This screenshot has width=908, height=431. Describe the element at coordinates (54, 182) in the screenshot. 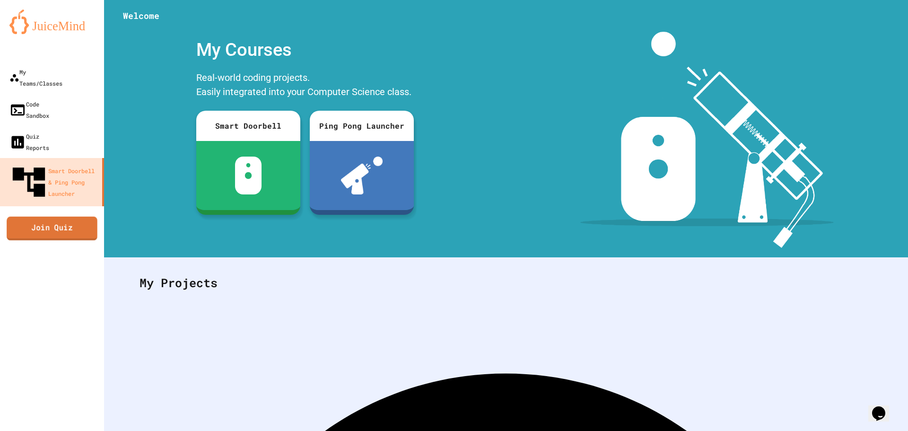

I see `div: Smart Doorbell & Ping Pong Launcher` at that location.